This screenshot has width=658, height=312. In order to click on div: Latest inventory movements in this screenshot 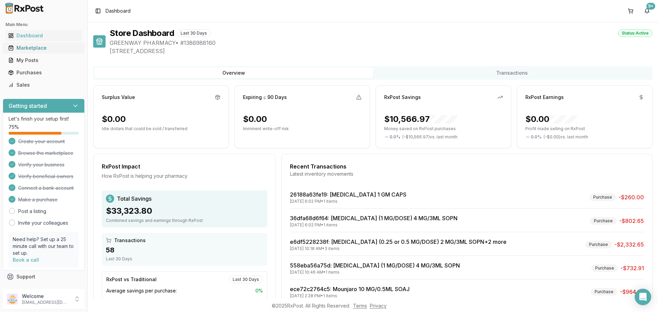, I will do `click(467, 174)`.